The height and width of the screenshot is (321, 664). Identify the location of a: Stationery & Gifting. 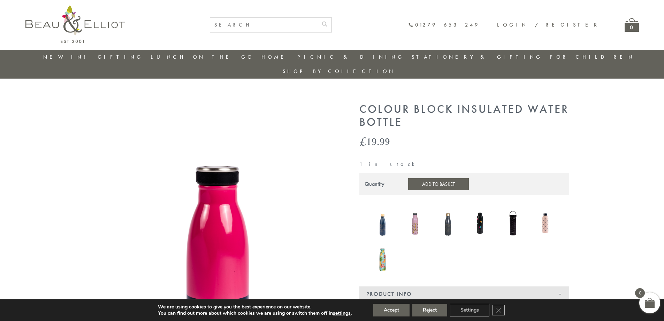
(477, 57).